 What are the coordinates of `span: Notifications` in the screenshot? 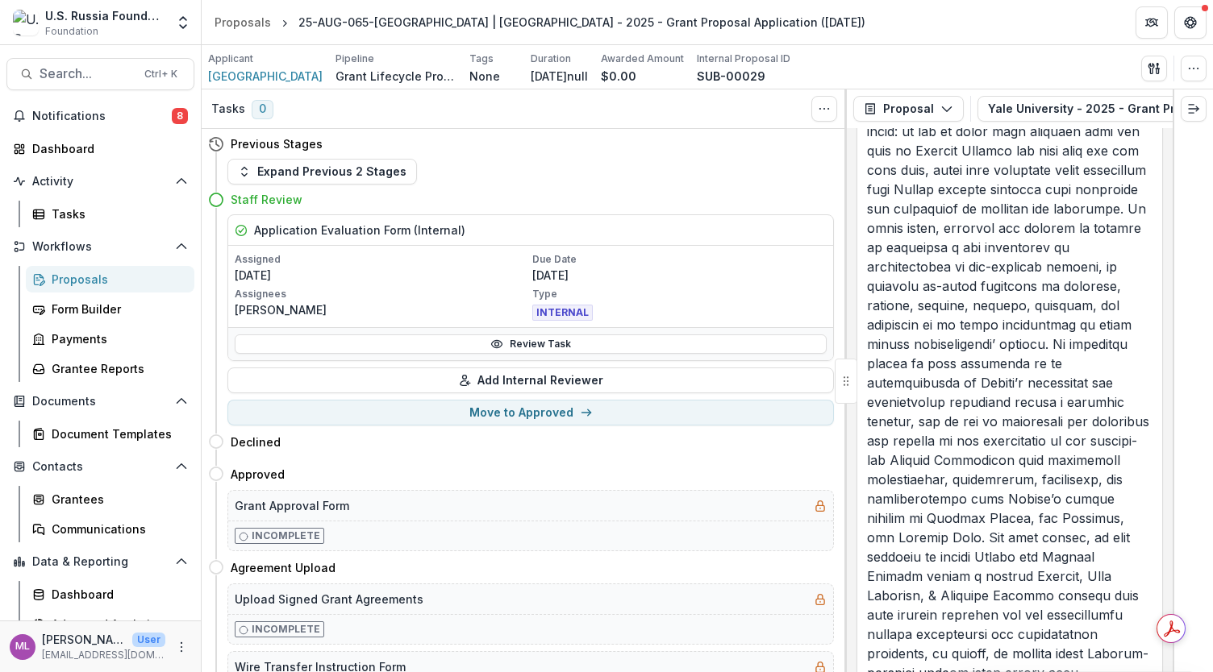 It's located at (102, 116).